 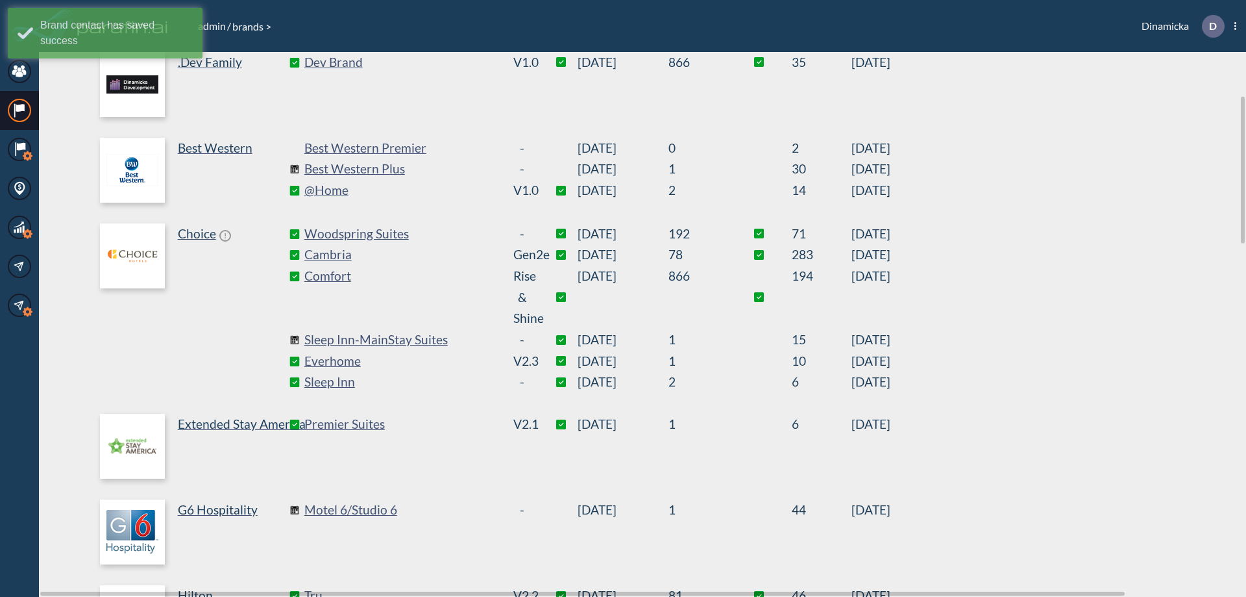 I want to click on a: G6 Hospitality, so click(x=197, y=532).